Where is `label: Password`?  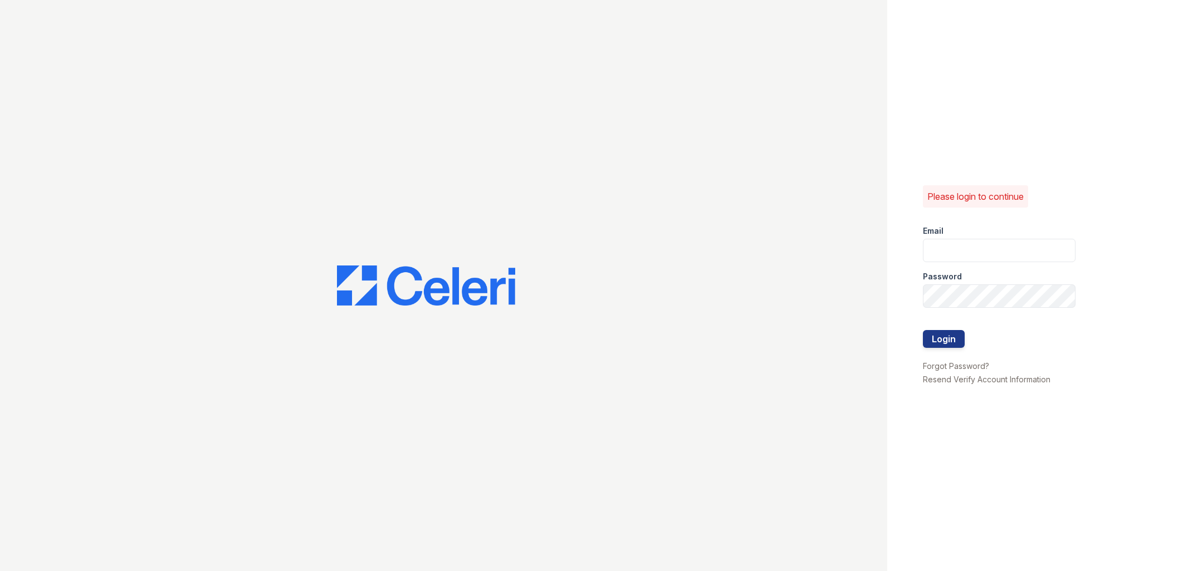
label: Password is located at coordinates (942, 277).